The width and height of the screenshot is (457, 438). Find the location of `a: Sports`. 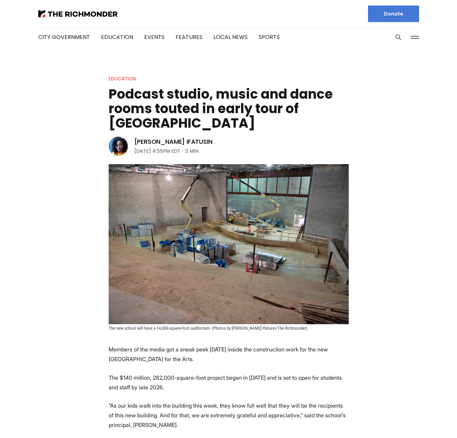

a: Sports is located at coordinates (269, 37).